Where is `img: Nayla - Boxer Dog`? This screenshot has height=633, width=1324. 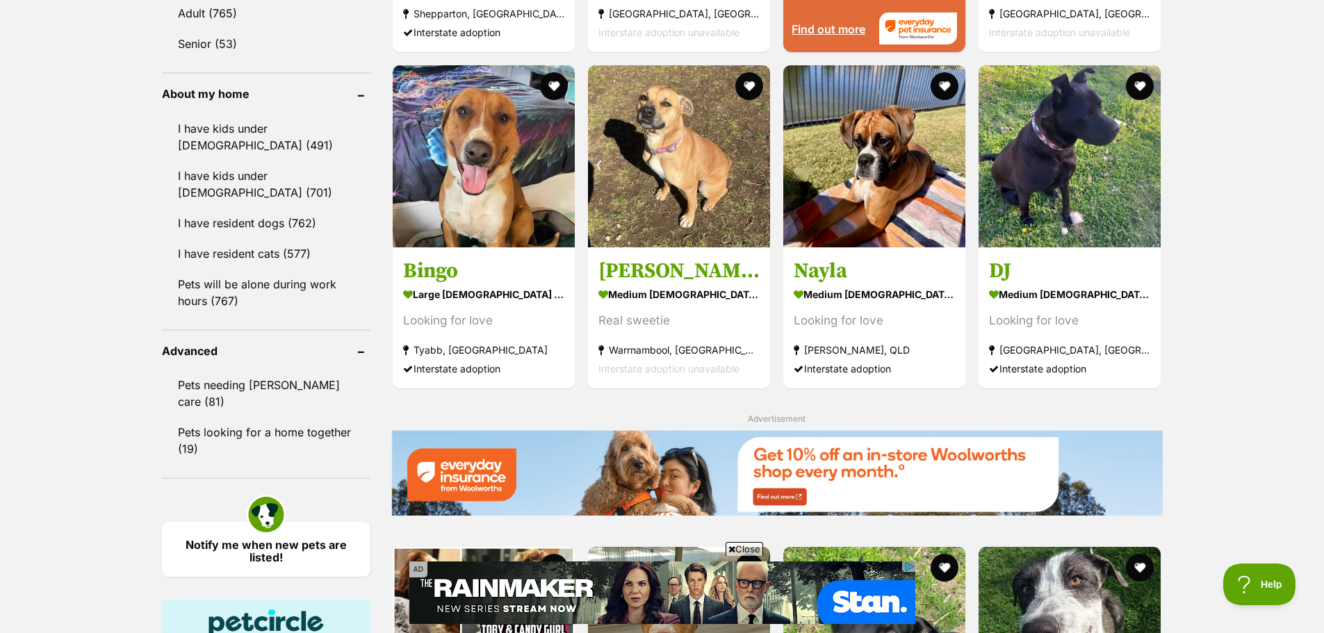
img: Nayla - Boxer Dog is located at coordinates (874, 156).